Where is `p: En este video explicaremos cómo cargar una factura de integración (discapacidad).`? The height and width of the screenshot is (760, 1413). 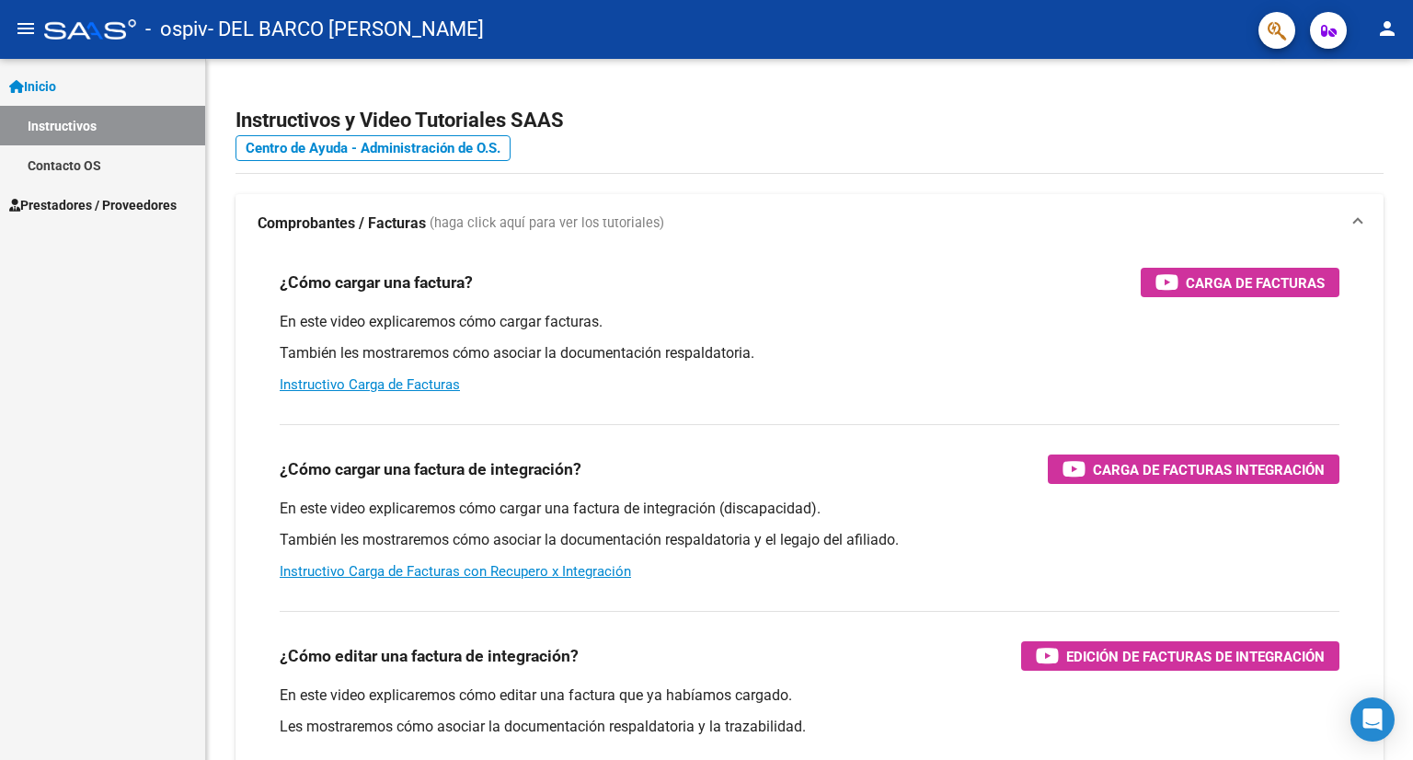 p: En este video explicaremos cómo cargar una factura de integración (discapacidad). is located at coordinates (810, 509).